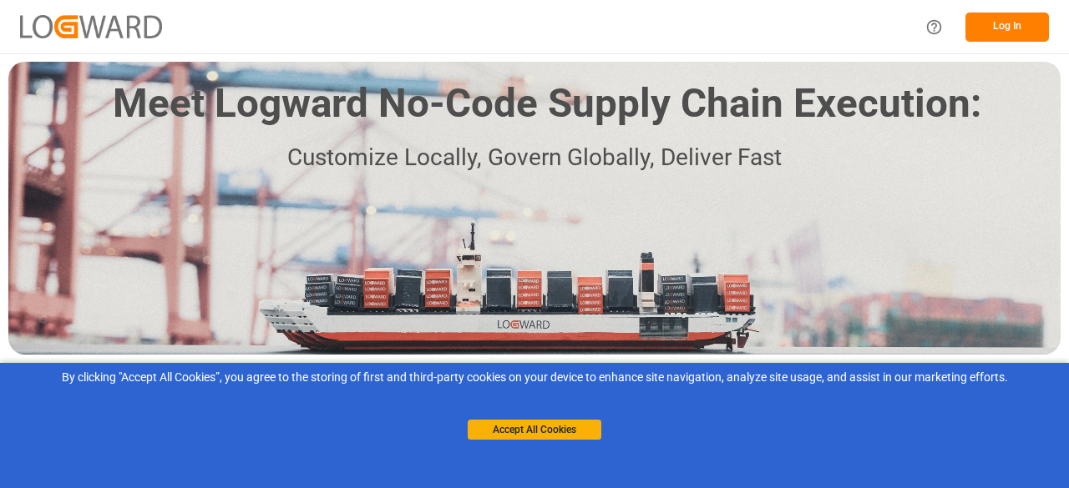 The width and height of the screenshot is (1069, 488). I want to click on button: Accept All Cookies, so click(534, 430).